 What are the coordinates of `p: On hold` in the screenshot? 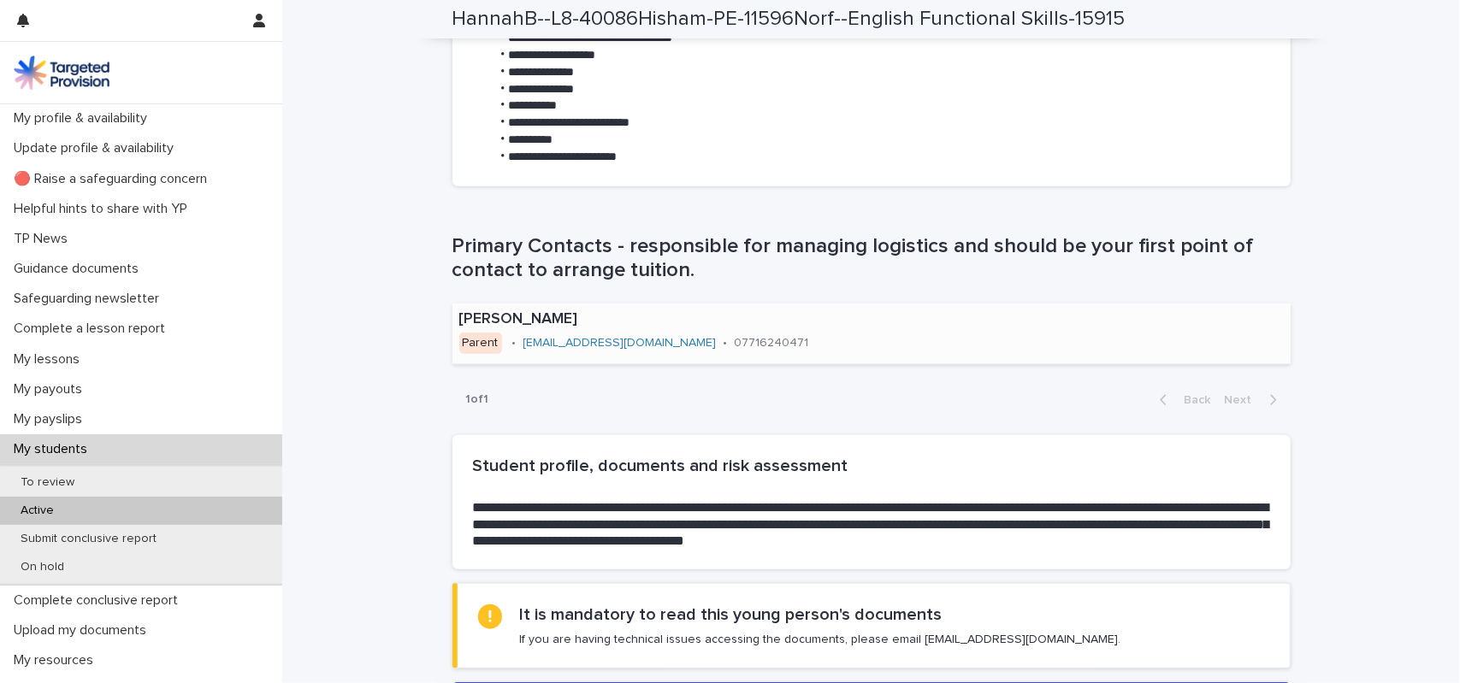 It's located at (42, 567).